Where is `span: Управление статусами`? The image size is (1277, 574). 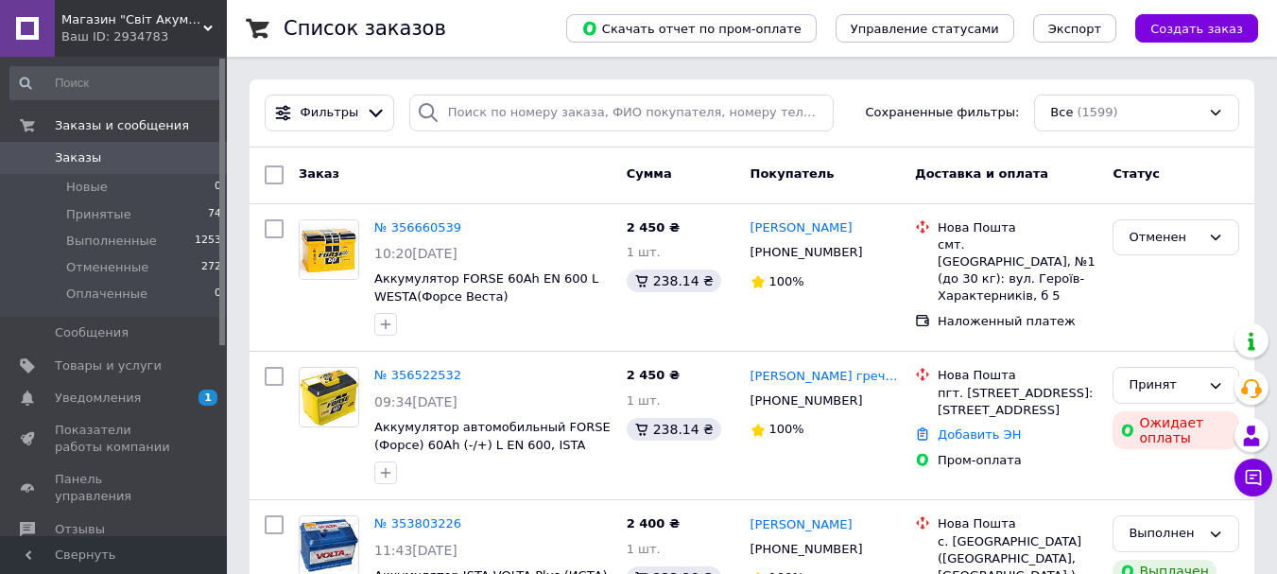 span: Управление статусами is located at coordinates (925, 28).